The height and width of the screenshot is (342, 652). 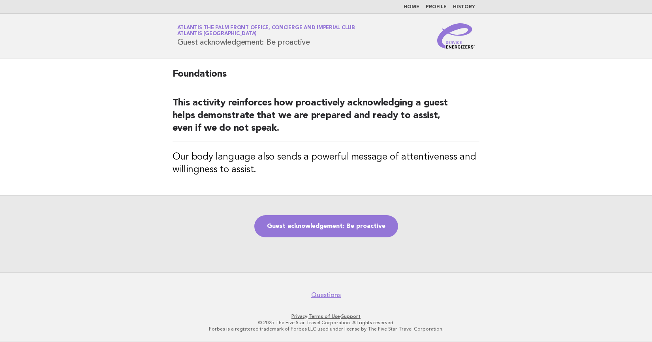 I want to click on a: Support, so click(x=351, y=317).